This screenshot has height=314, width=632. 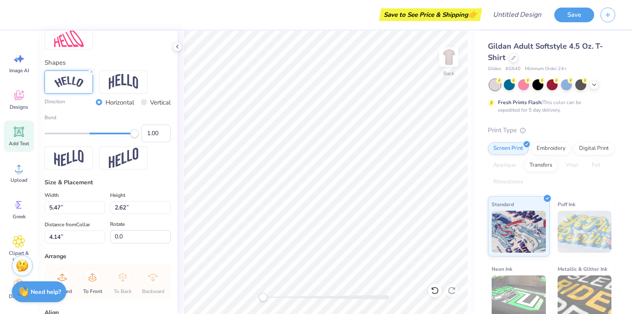 I want to click on img: Puff Ink, so click(x=584, y=232).